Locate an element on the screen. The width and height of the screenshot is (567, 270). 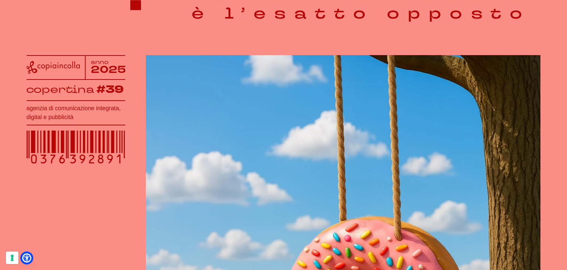
button: Le tue preferenze relative al consenso per le tecnologie di tracciamento is located at coordinates (12, 257).